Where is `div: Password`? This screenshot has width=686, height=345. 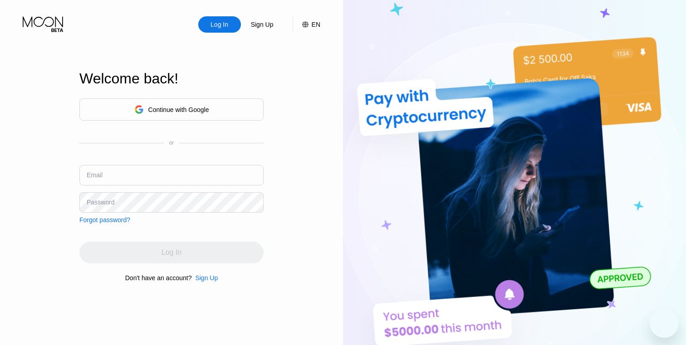 div: Password is located at coordinates (100, 202).